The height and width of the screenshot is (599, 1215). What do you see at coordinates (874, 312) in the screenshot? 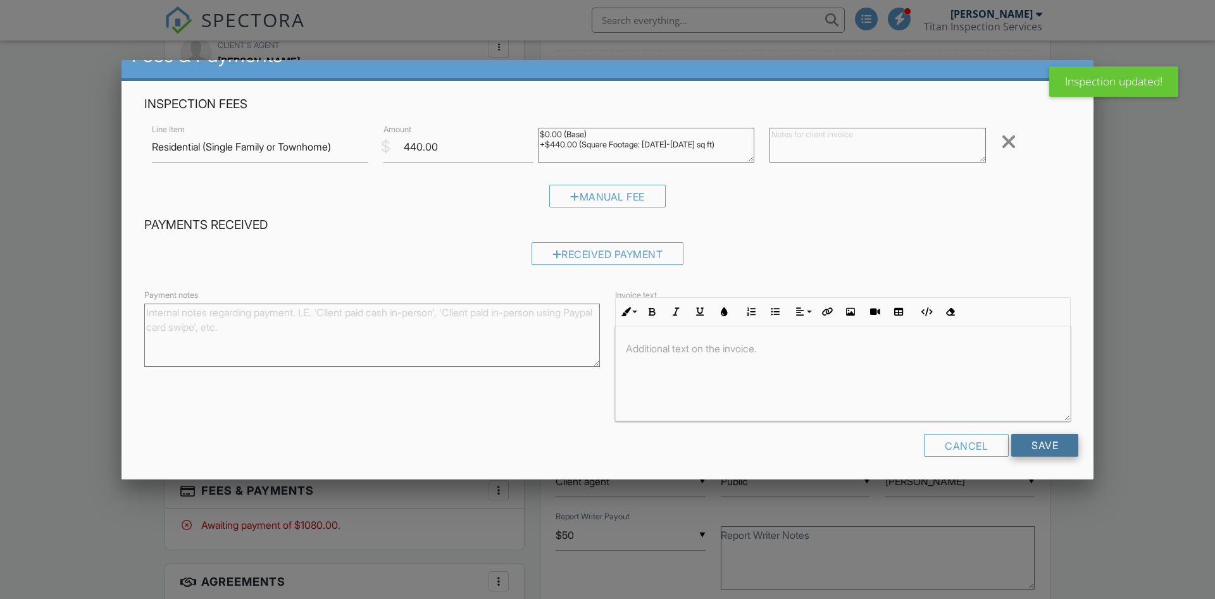
I see `button: Insert Video` at bounding box center [874, 312].